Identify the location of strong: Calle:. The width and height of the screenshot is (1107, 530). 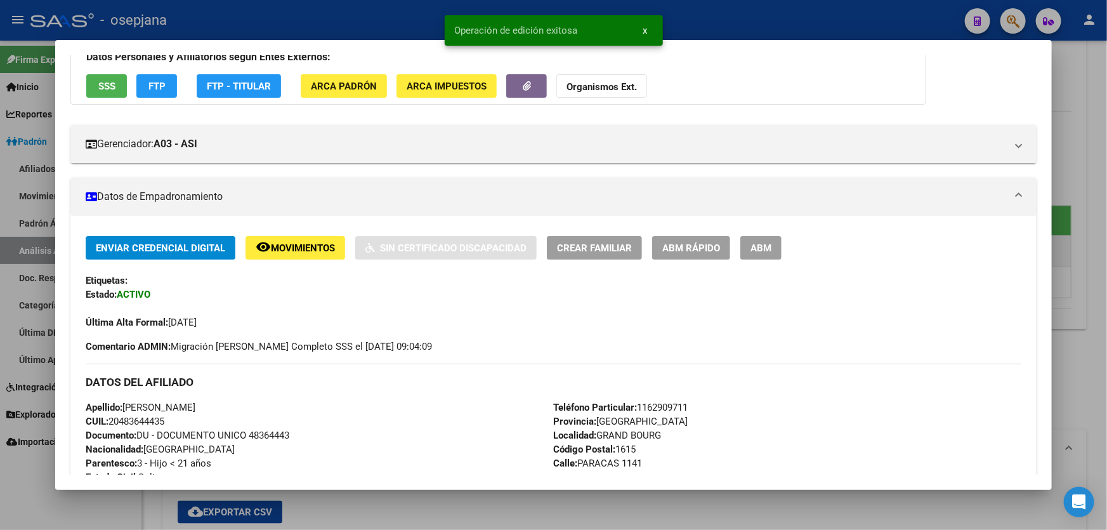
(566, 463).